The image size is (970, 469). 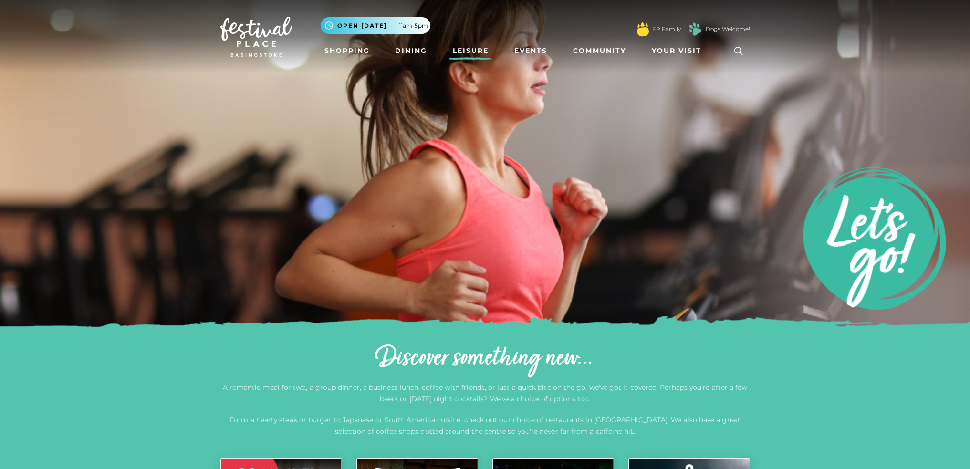 I want to click on h2: Discover something new..., so click(x=485, y=359).